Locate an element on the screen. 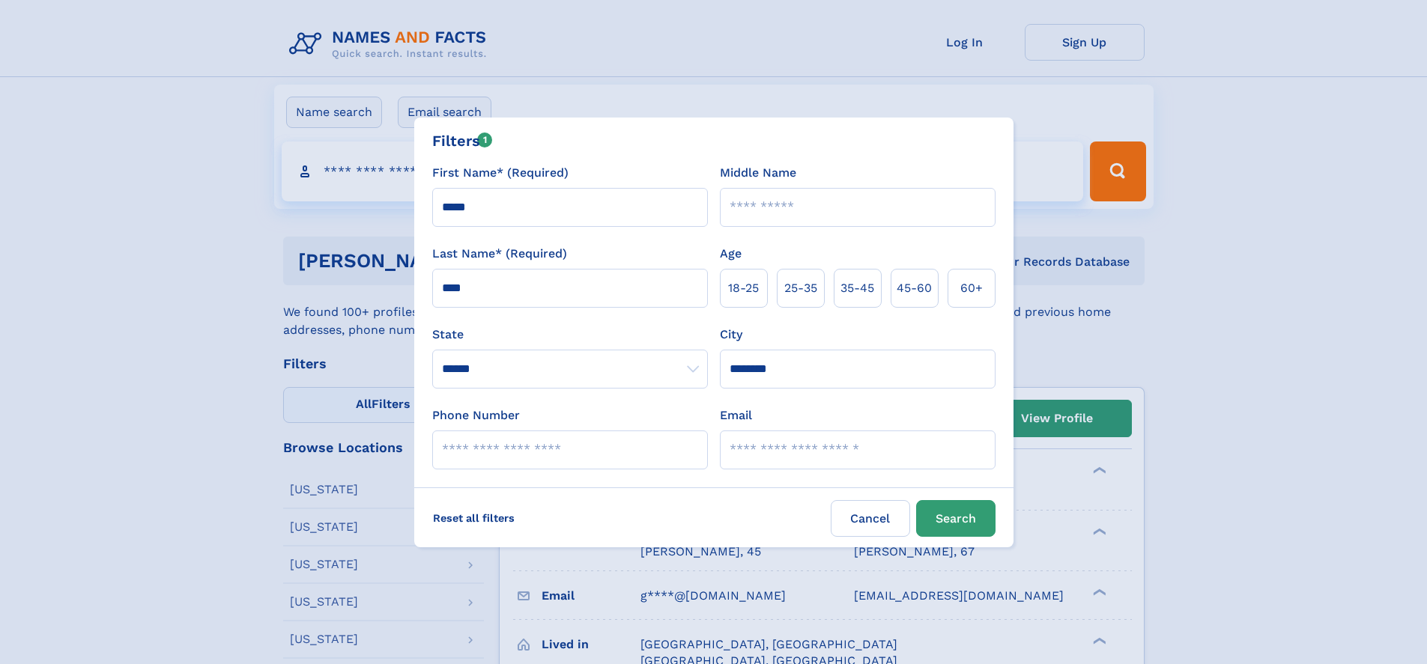  label: Last Name* (Required) is located at coordinates (500, 254).